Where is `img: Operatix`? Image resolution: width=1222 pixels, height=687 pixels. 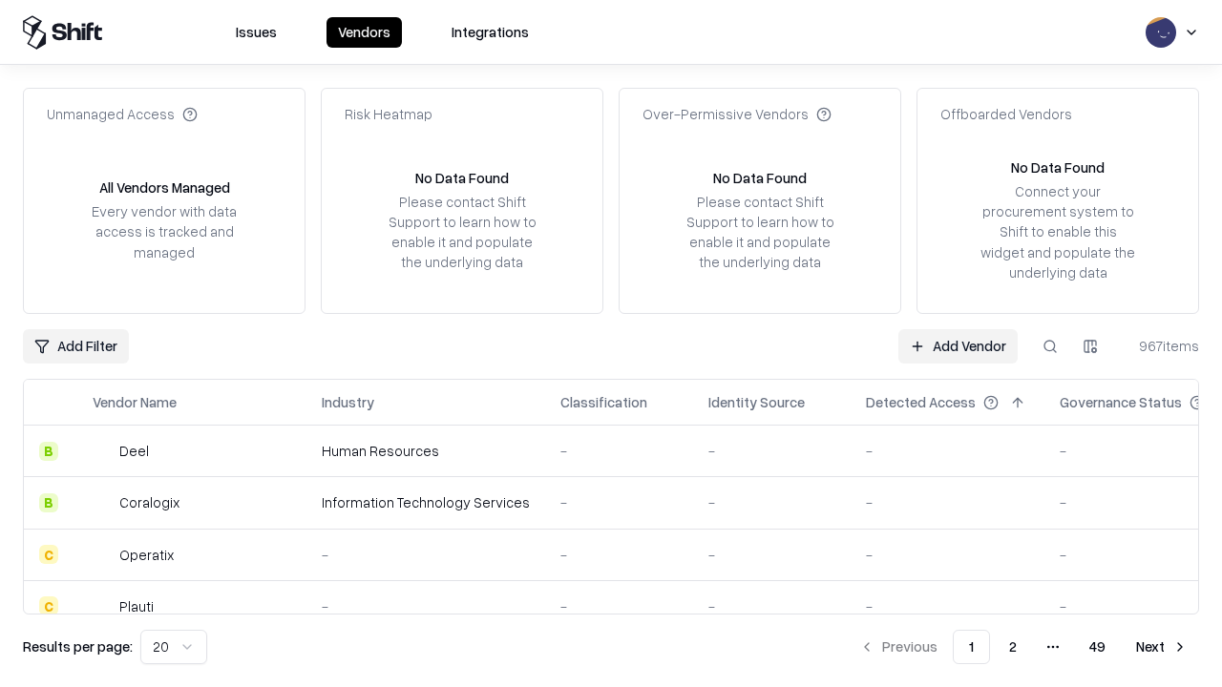 img: Operatix is located at coordinates (102, 555).